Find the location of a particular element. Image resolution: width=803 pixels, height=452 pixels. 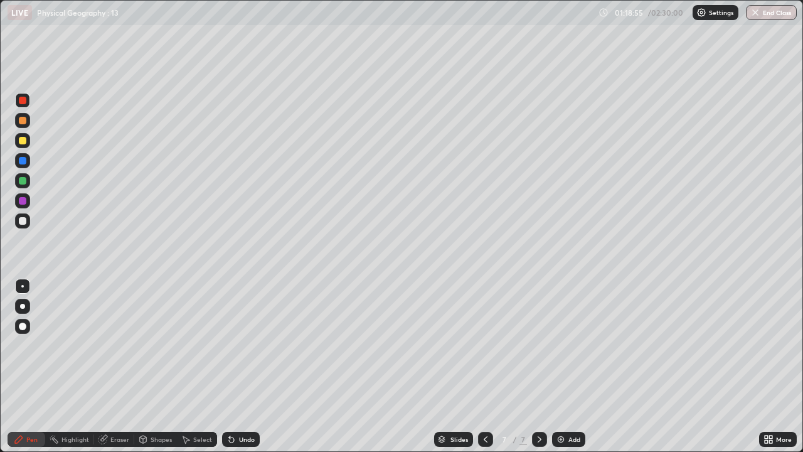

p: Settings is located at coordinates (721, 13).